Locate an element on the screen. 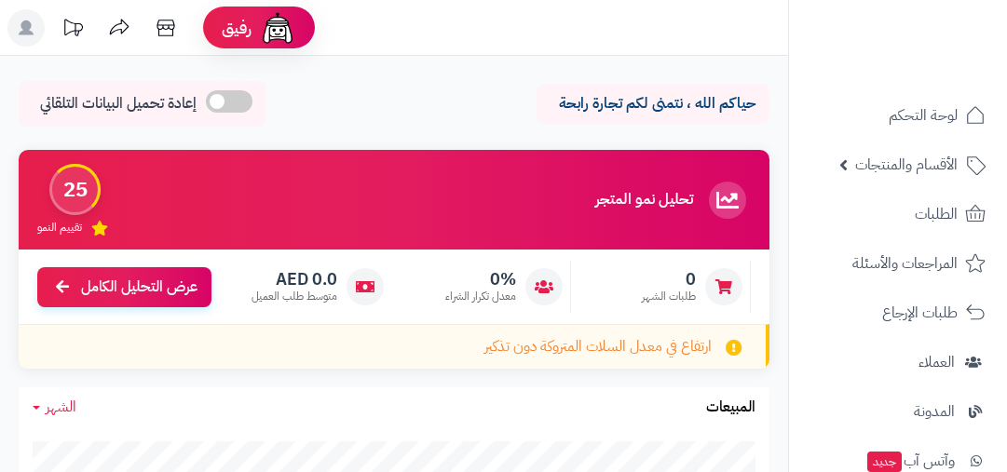  span: المدونة is located at coordinates (935, 412).